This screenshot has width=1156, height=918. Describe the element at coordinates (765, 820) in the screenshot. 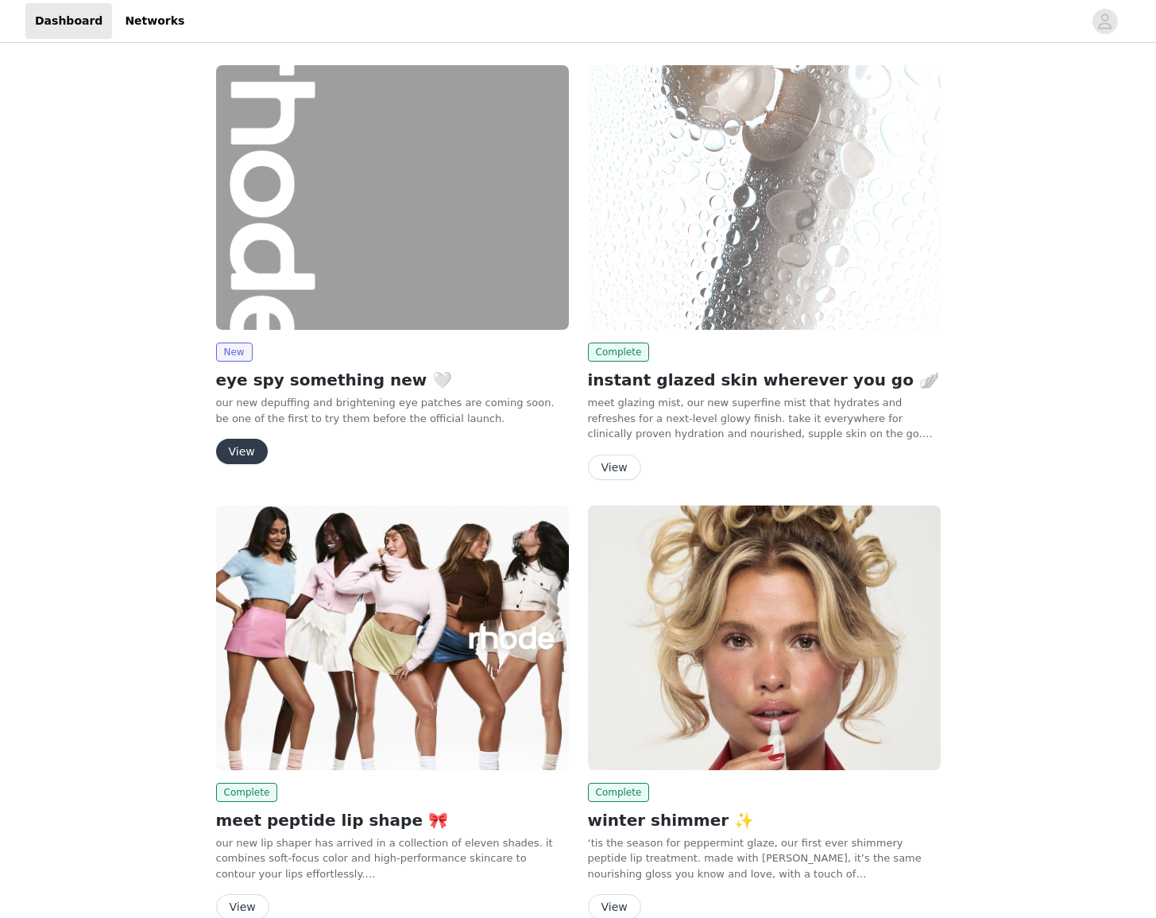

I see `h2: winter shimmer ✨` at that location.